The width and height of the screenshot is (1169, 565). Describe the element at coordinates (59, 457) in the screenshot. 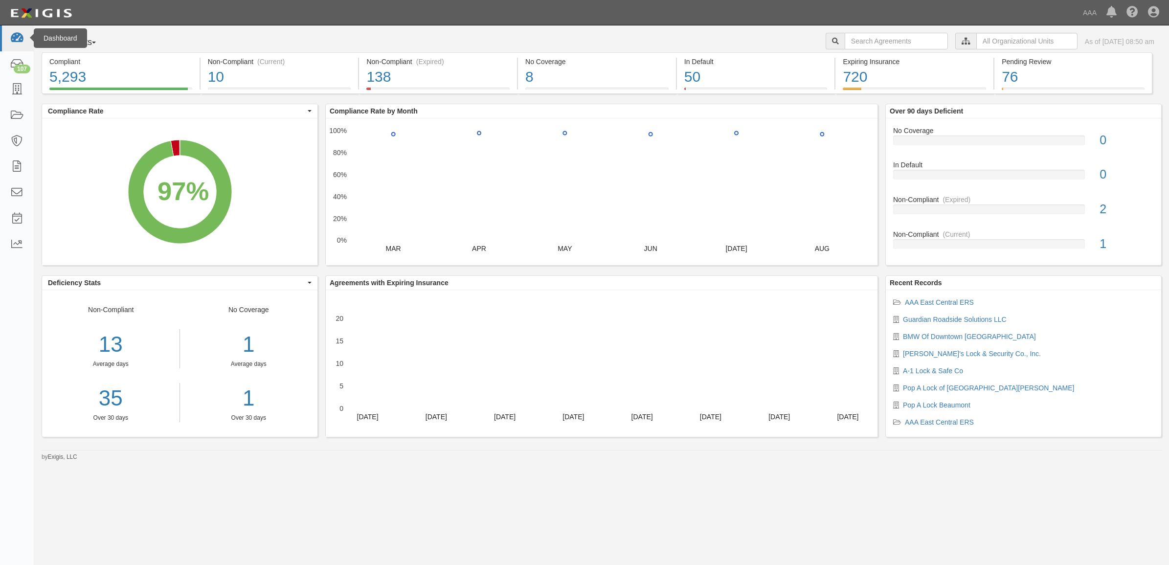

I see `small: by` at that location.